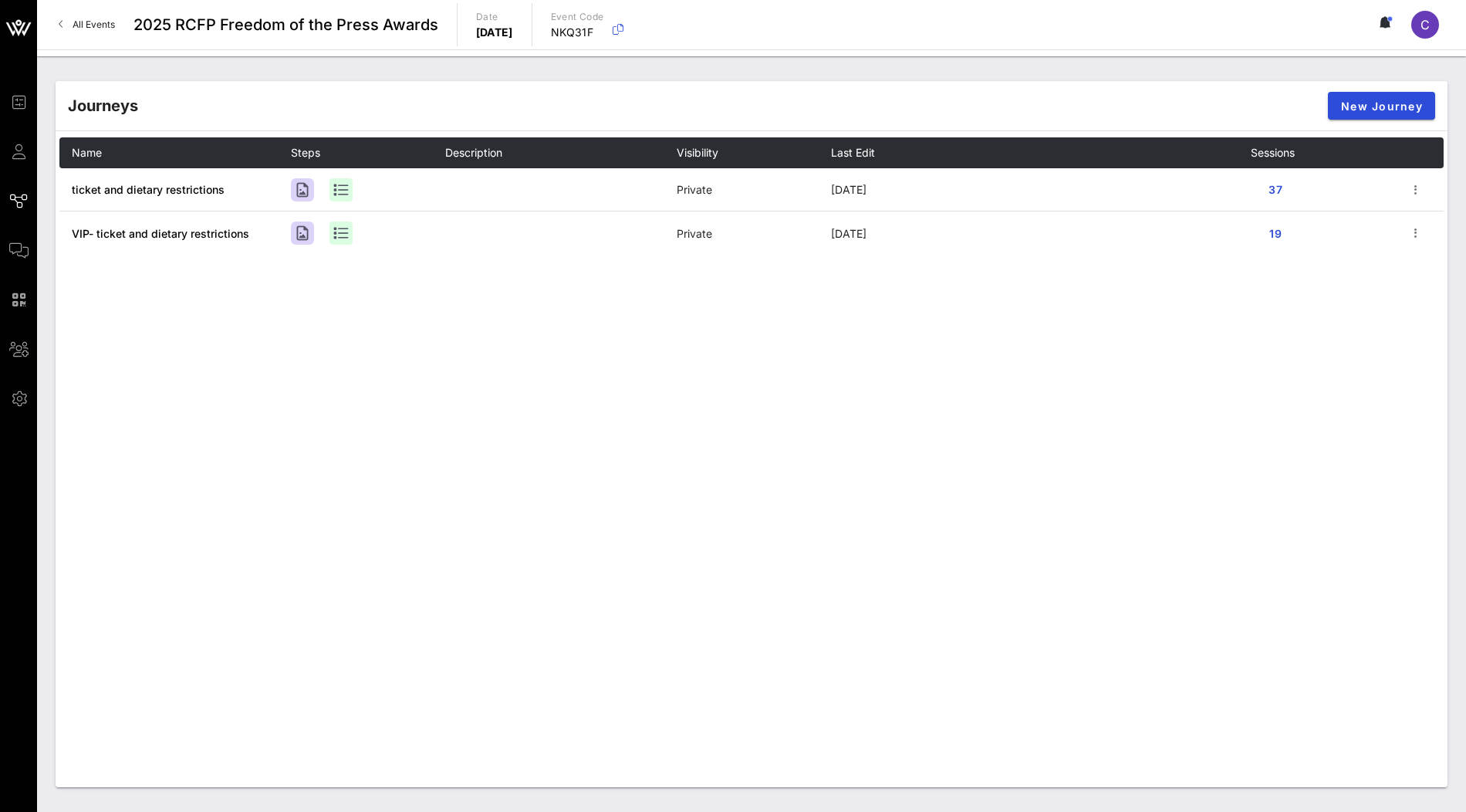 Image resolution: width=1466 pixels, height=812 pixels. Describe the element at coordinates (148, 189) in the screenshot. I see `span: ticket and dietary restrictions` at that location.